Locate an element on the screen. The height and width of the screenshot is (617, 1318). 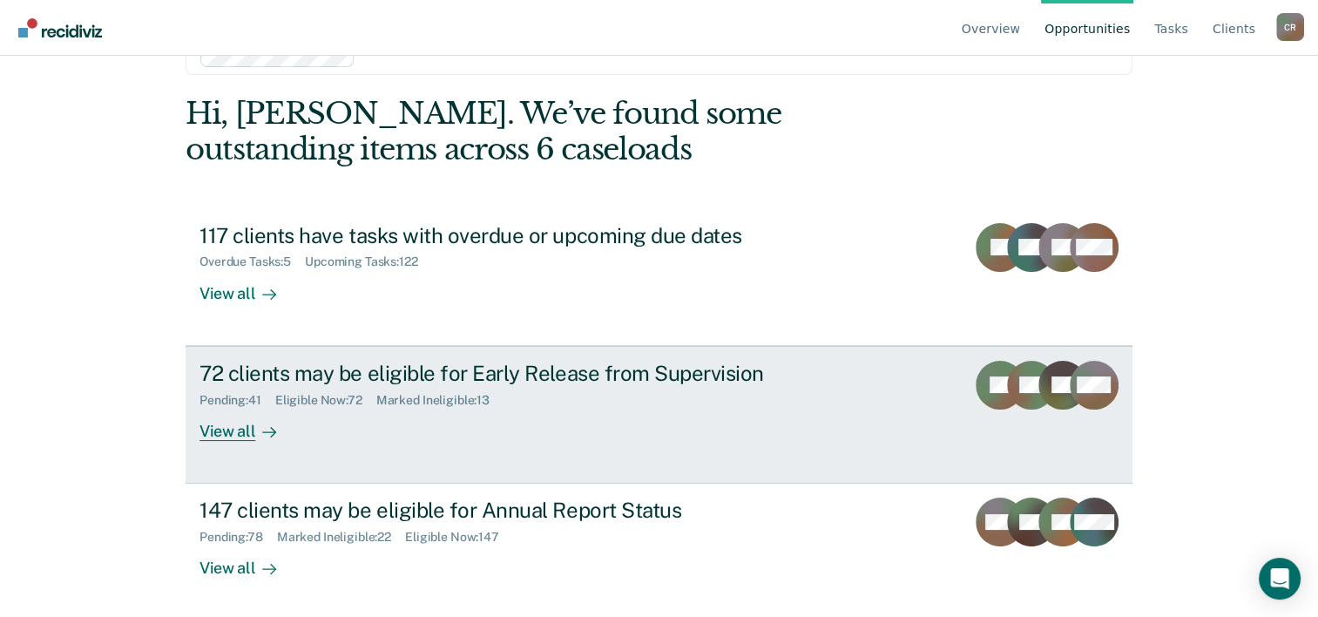
div: 147 clients may be eligible for Annual Report Status is located at coordinates (505, 510).